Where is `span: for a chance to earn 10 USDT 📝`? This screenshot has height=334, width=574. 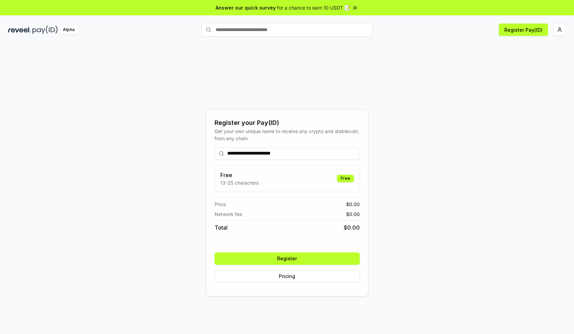 span: for a chance to earn 10 USDT 📝 is located at coordinates (314, 8).